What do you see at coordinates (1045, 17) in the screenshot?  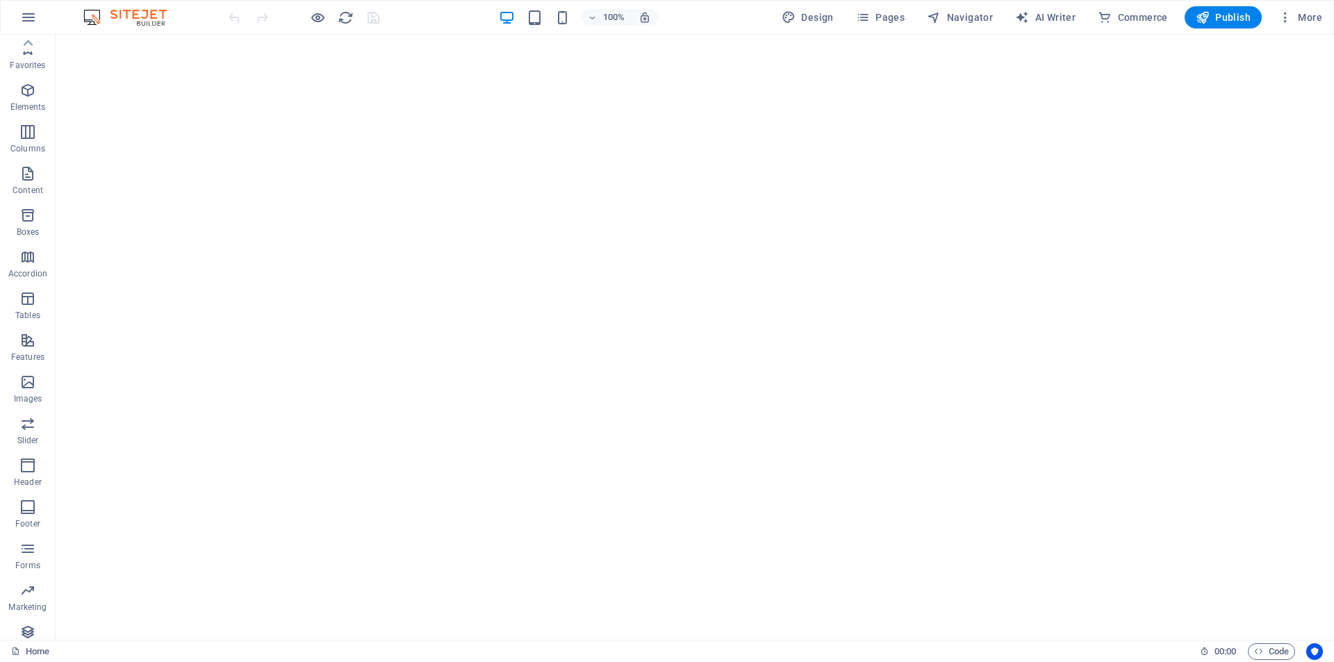 I see `span: AI Writer` at bounding box center [1045, 17].